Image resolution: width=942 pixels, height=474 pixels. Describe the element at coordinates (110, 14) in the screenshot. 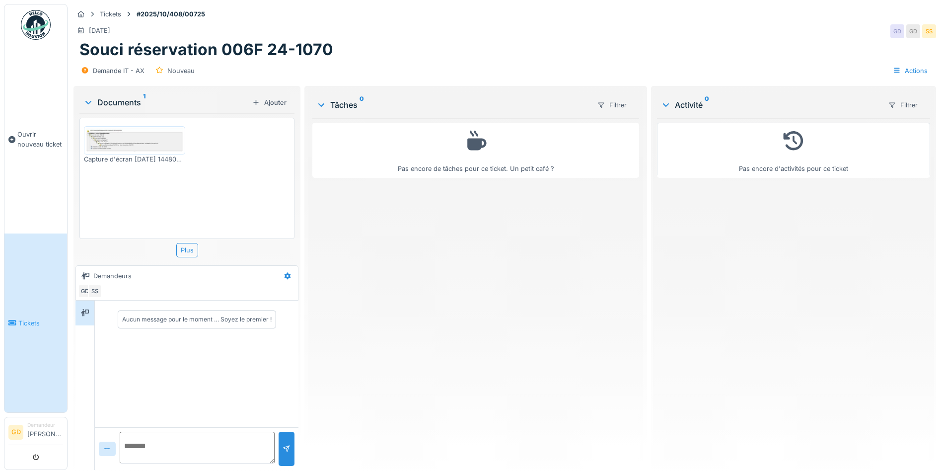

I see `div: Tickets` at that location.